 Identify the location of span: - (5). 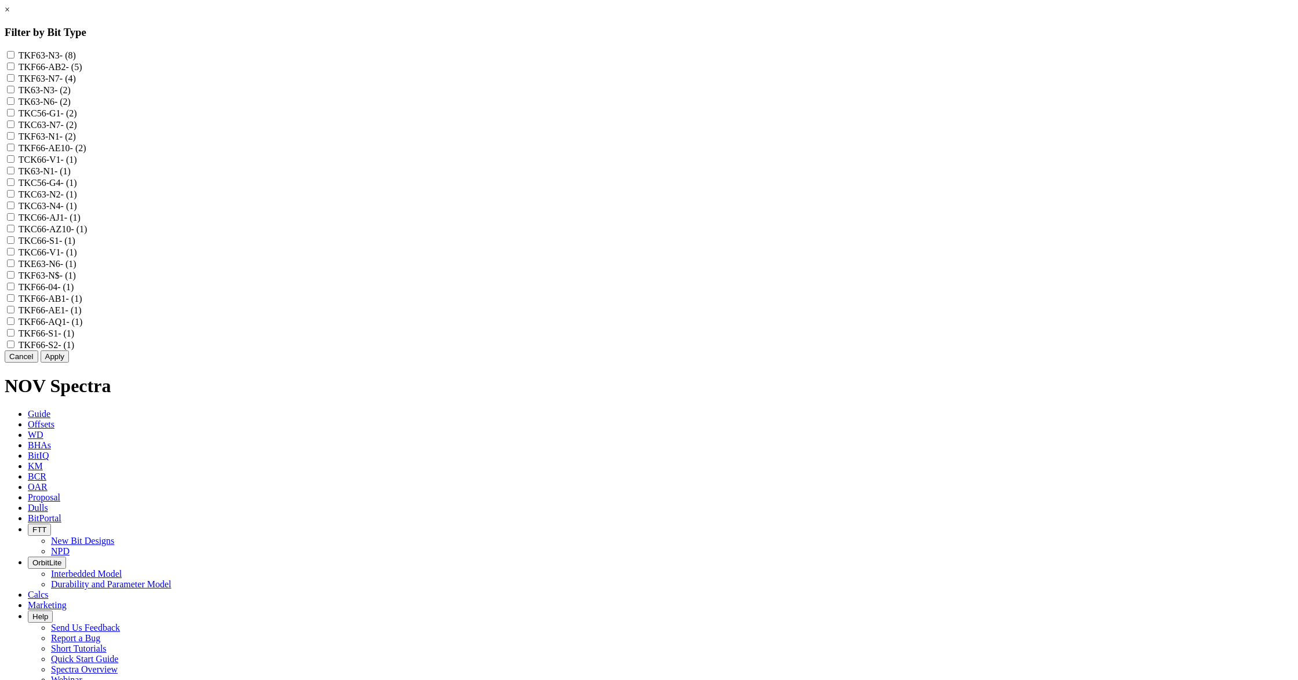
(74, 67).